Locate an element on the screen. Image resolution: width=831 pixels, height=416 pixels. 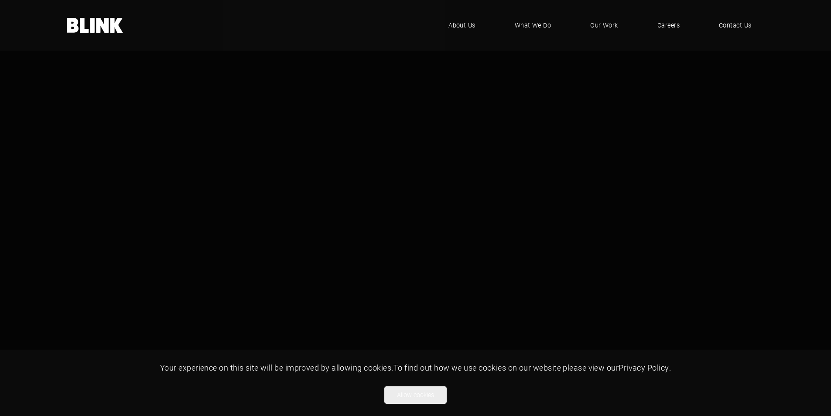
span: Contact Us is located at coordinates (735, 25).